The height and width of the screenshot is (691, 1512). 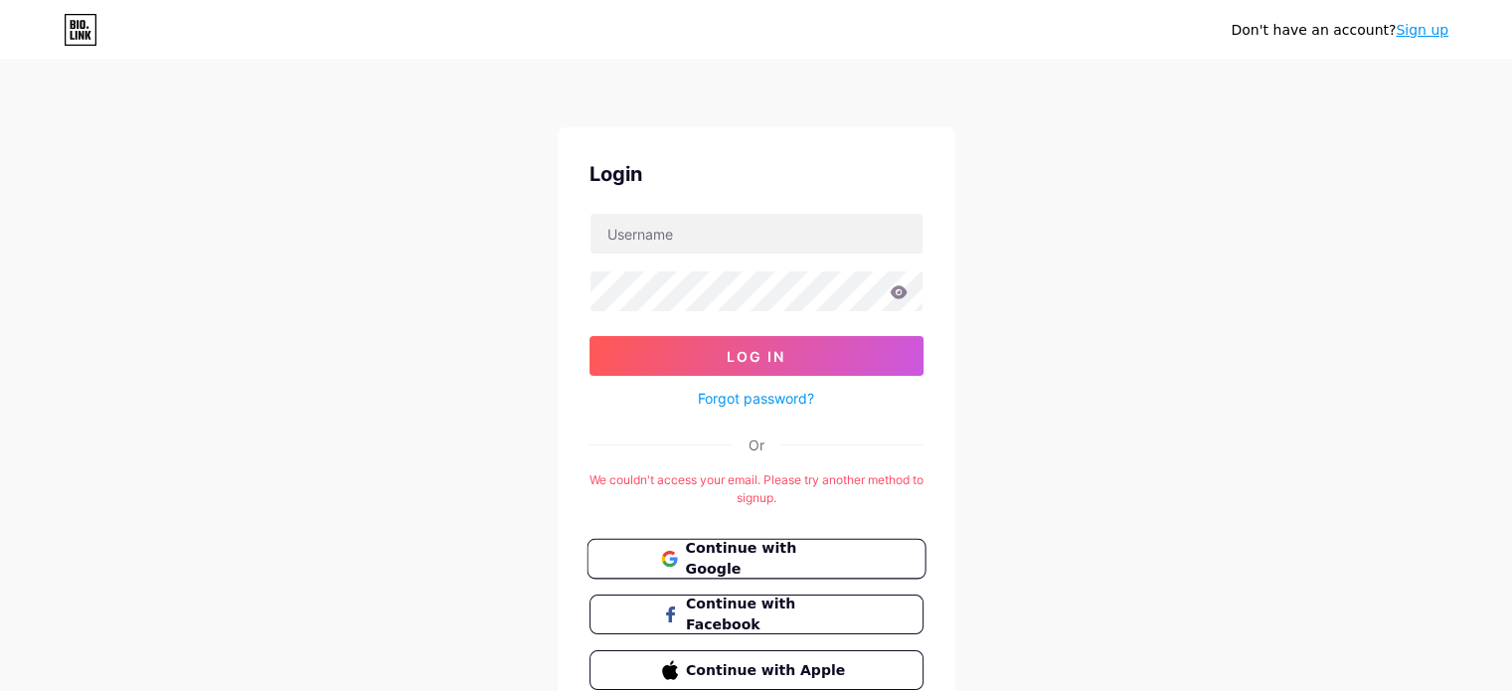 What do you see at coordinates (757, 614) in the screenshot?
I see `a: Continue with Facebook` at bounding box center [757, 614].